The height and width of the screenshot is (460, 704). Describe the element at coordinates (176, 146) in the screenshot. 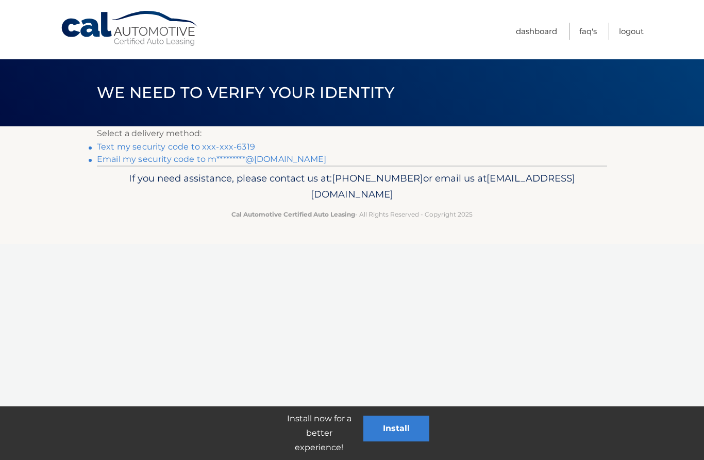

I see `a: Text my security code to xxx-xxx-6319` at that location.